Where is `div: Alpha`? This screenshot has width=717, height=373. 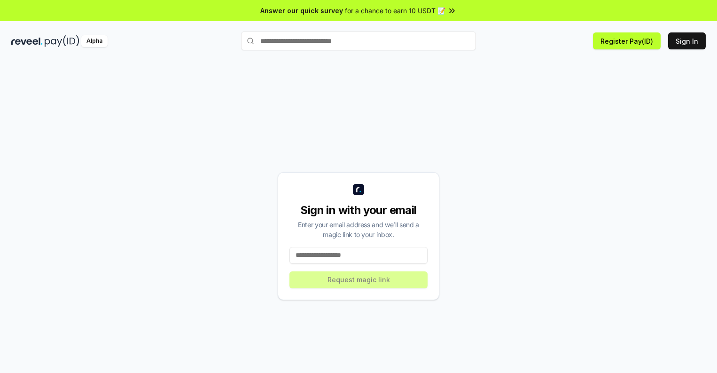 div: Alpha is located at coordinates (94, 41).